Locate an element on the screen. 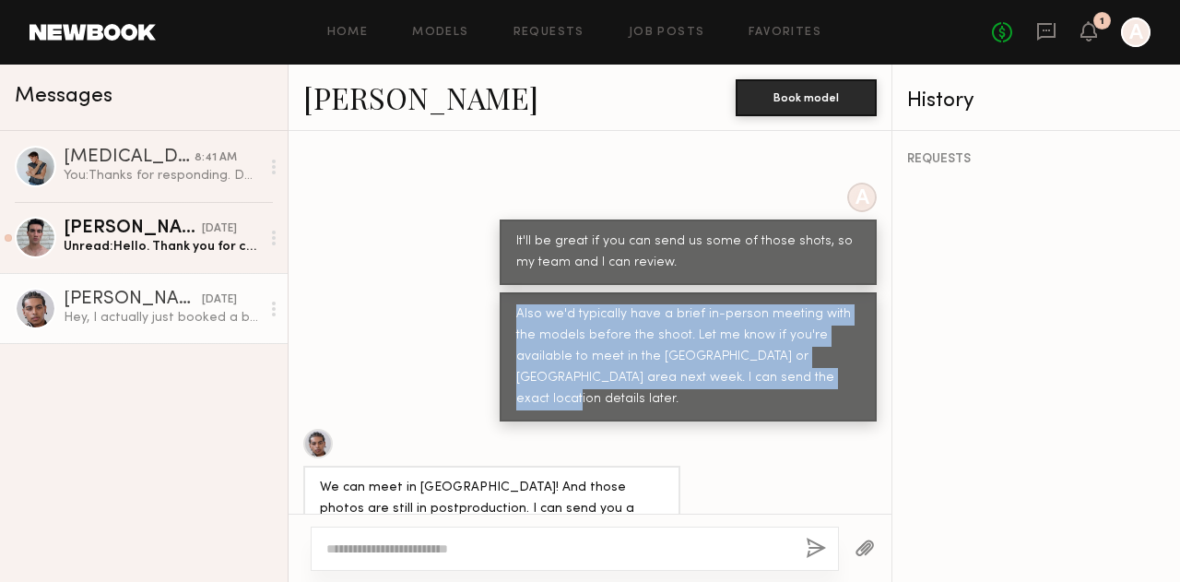  a: Models is located at coordinates (440, 32).